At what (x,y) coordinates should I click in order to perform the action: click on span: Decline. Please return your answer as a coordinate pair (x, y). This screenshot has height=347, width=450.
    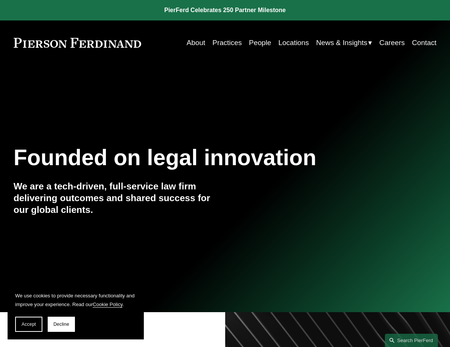
    Looking at the image, I should click on (61, 324).